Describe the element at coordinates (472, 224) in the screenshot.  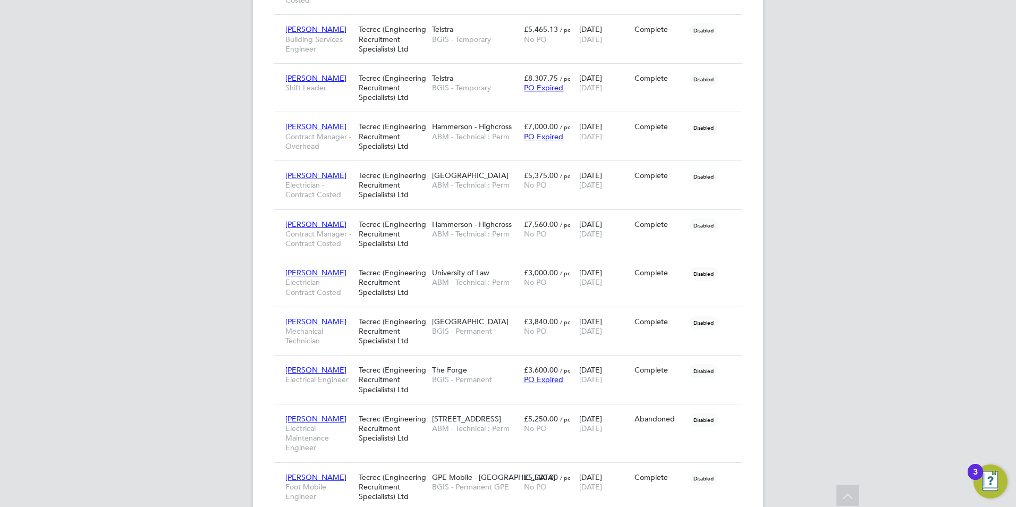
I see `span: Hammerson - Highcross` at that location.